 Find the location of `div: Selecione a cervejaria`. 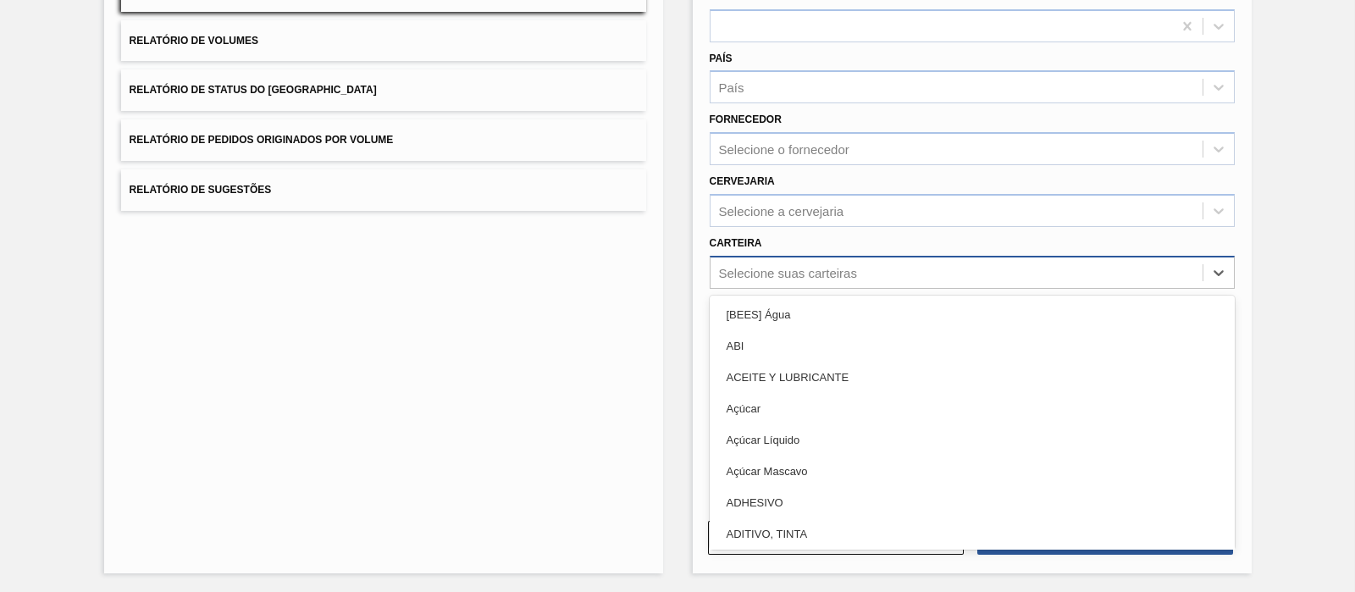

div: Selecione a cervejaria is located at coordinates (782, 210).